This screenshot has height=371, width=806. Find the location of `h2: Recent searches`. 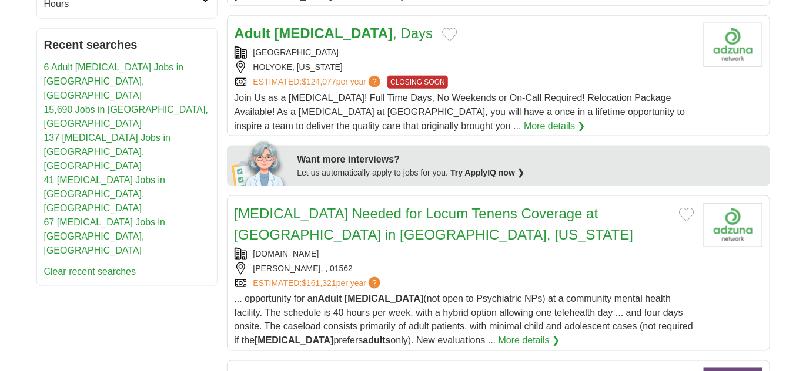

h2: Recent searches is located at coordinates (127, 45).